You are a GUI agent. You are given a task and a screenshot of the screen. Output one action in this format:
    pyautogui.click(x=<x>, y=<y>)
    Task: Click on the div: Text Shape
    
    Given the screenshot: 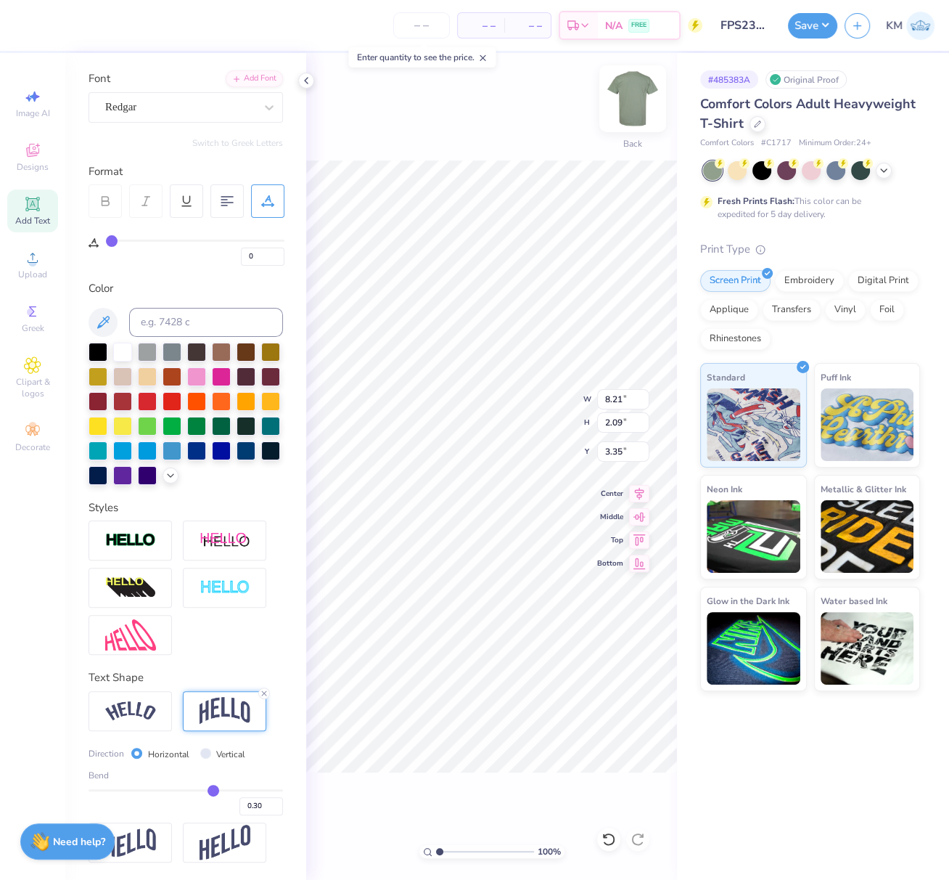 What is the action you would take?
    pyautogui.click(x=186, y=677)
    